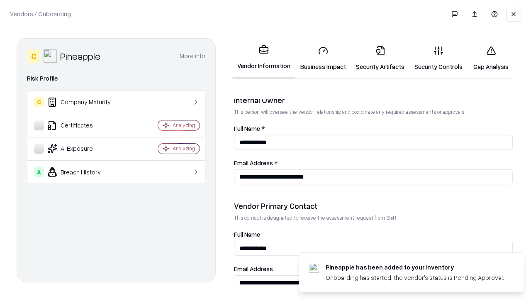  What do you see at coordinates (373, 217) in the screenshot?
I see `p: This contact is designated to receive the assessment request from Shift` at bounding box center [373, 217].